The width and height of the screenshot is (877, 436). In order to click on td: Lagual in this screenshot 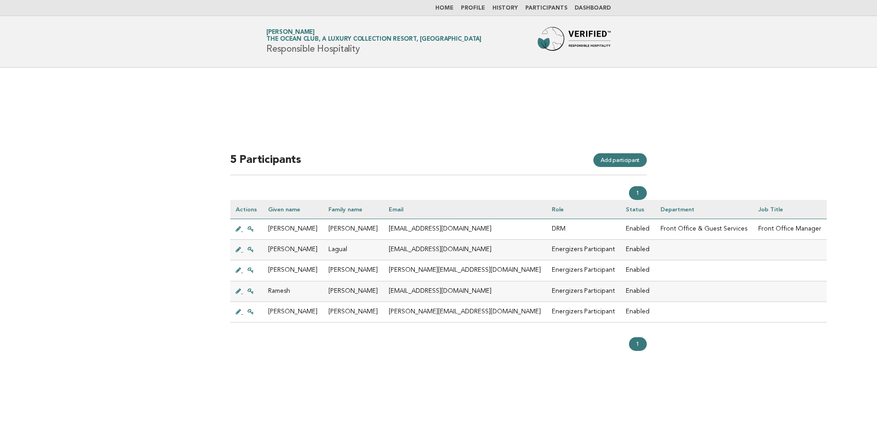, I will do `click(353, 250)`.